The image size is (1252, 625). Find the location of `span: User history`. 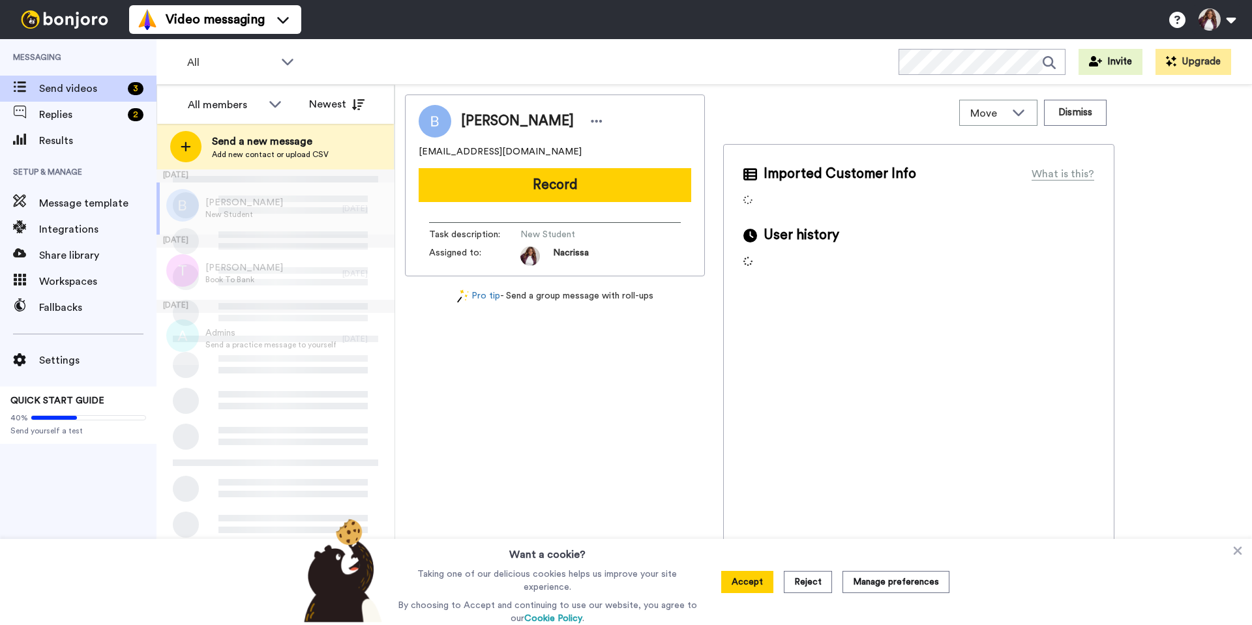

span: User history is located at coordinates (801, 235).